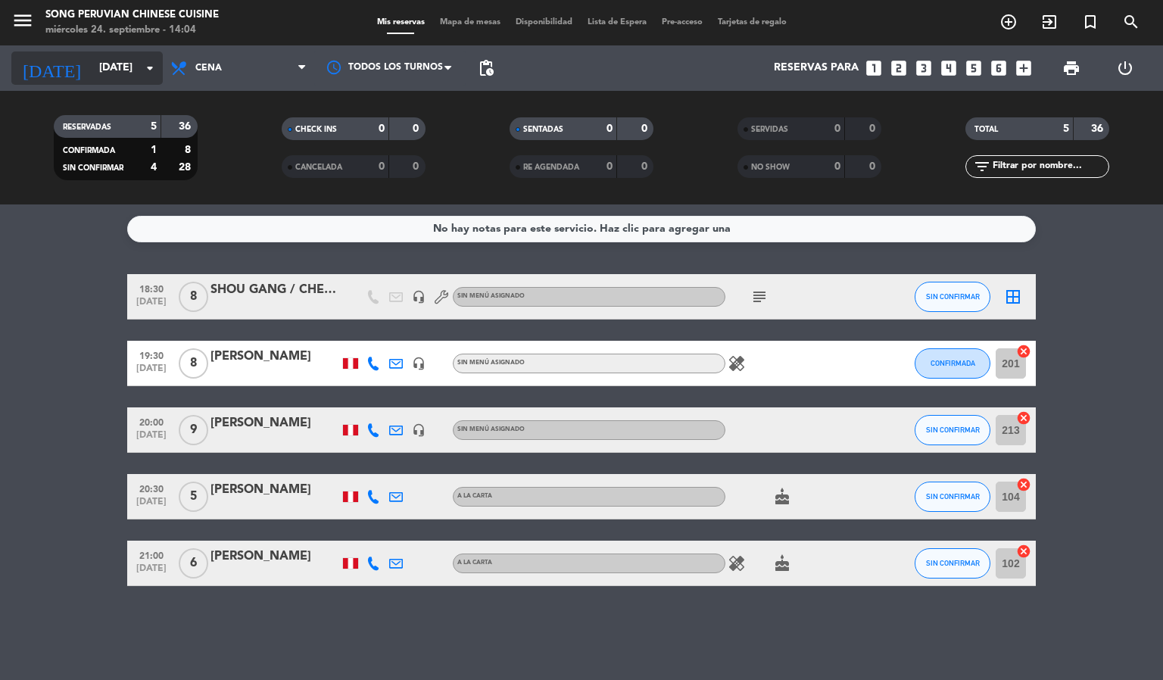 Image resolution: width=1163 pixels, height=680 pixels. What do you see at coordinates (154, 167) in the screenshot?
I see `strong: 4` at bounding box center [154, 167].